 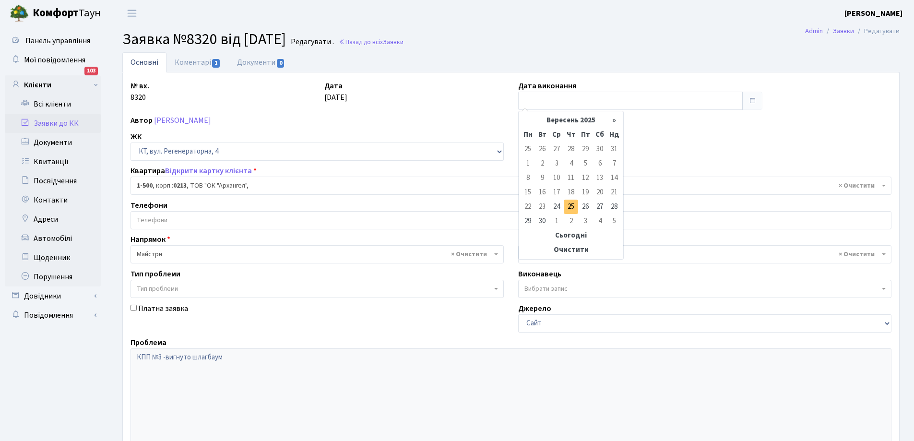 What do you see at coordinates (144, 62) in the screenshot?
I see `a: Основні` at bounding box center [144, 62].